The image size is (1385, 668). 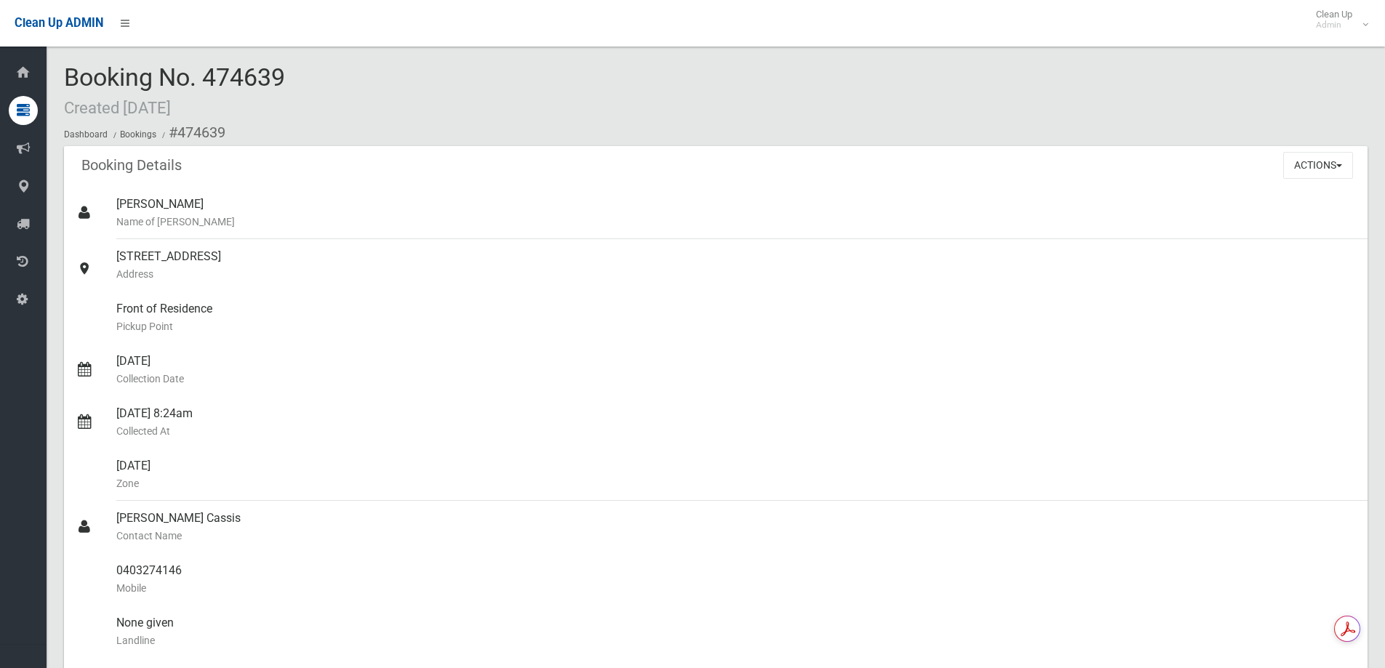 What do you see at coordinates (736, 274) in the screenshot?
I see `small: Address` at bounding box center [736, 274].